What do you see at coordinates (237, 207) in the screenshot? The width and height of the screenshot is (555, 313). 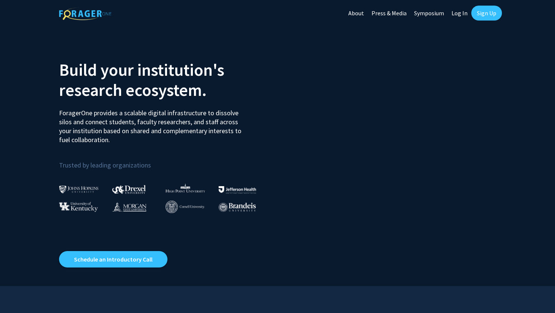 I see `img: Brandeis University` at bounding box center [237, 207].